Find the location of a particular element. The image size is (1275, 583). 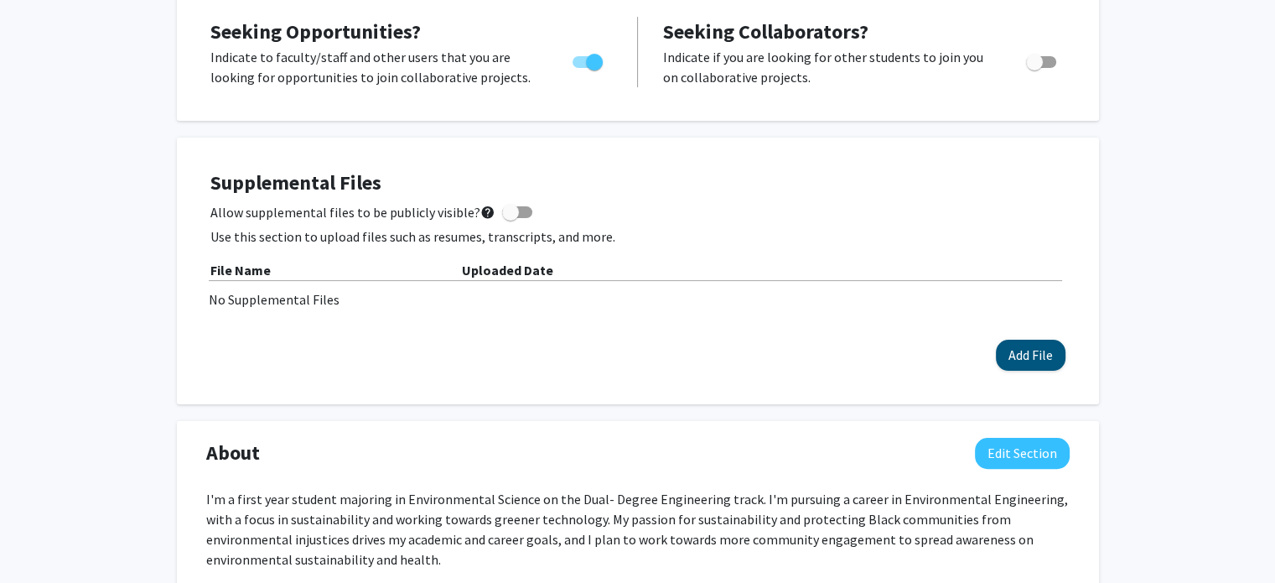

div: I'm a first year student majoring in Environmental Science on the Dual- Degree Engineering track.... is located at coordinates (638, 529).